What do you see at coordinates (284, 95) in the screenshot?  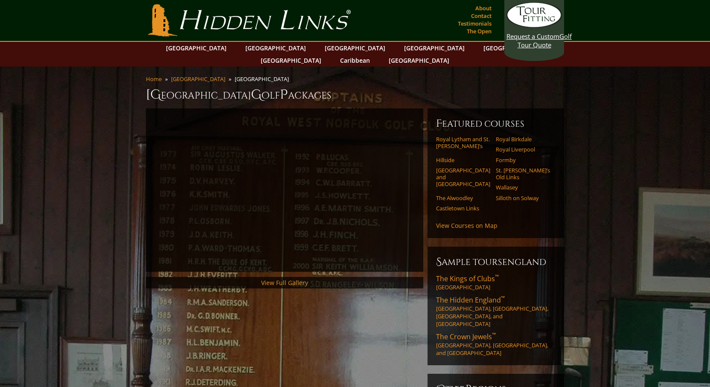 I see `span: P` at bounding box center [284, 95].